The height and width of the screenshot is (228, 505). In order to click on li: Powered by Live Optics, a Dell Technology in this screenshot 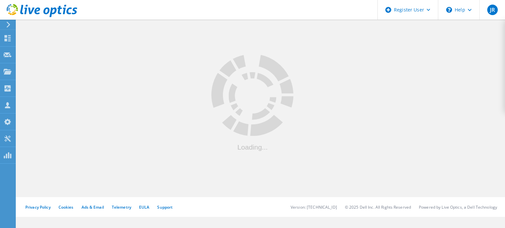, I will do `click(458, 207)`.